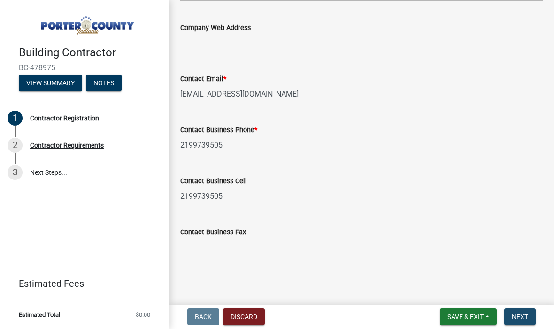 The image size is (554, 329). I want to click on div: 1, so click(15, 118).